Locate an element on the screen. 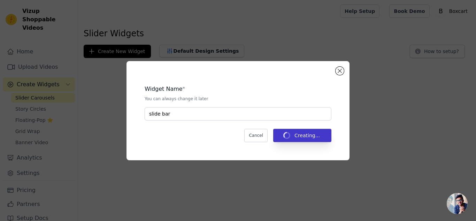  legend: Widget Name is located at coordinates (163, 89).